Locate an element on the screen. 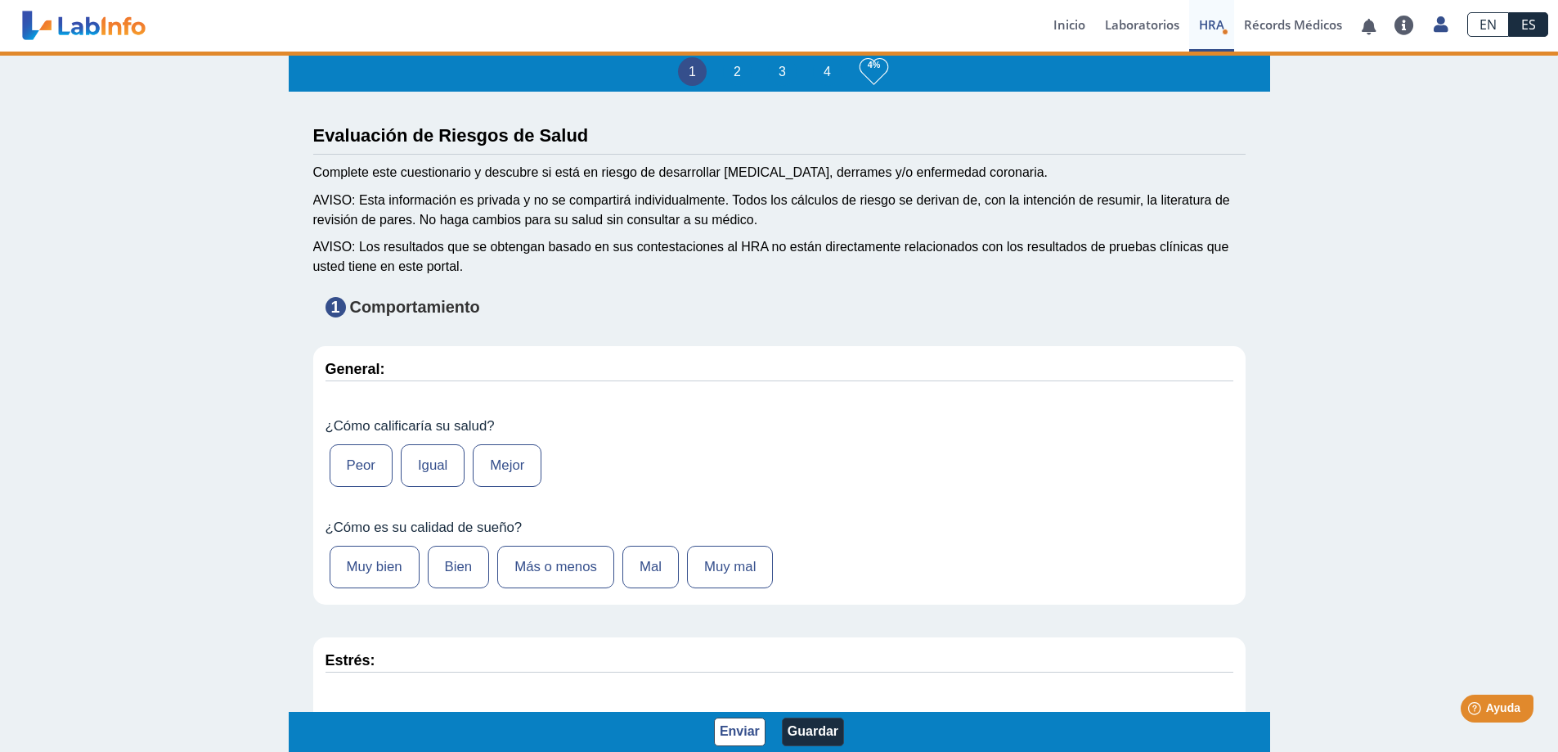 Image resolution: width=1558 pixels, height=752 pixels. label: ¿Cómo calificaría su salud? is located at coordinates (779, 426).